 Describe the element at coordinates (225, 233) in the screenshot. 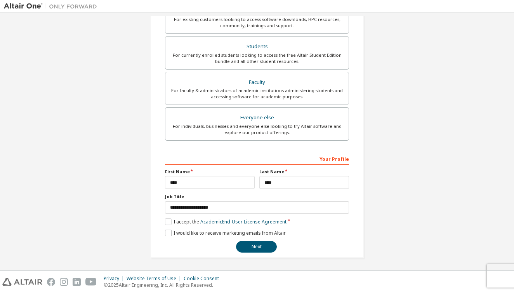

I see `label: I would like to receive marketing emails from Altair` at that location.